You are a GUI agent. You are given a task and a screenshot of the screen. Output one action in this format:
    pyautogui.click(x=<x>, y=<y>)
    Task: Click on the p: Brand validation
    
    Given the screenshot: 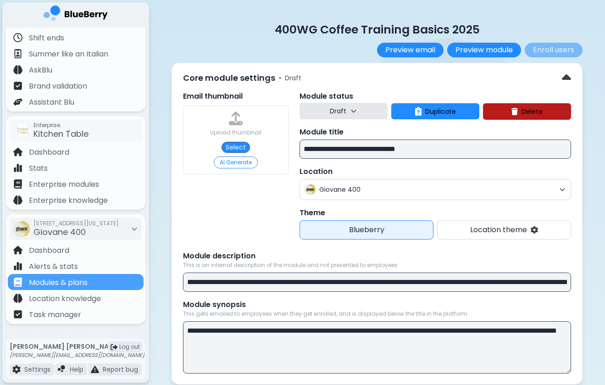 What is the action you would take?
    pyautogui.click(x=58, y=86)
    